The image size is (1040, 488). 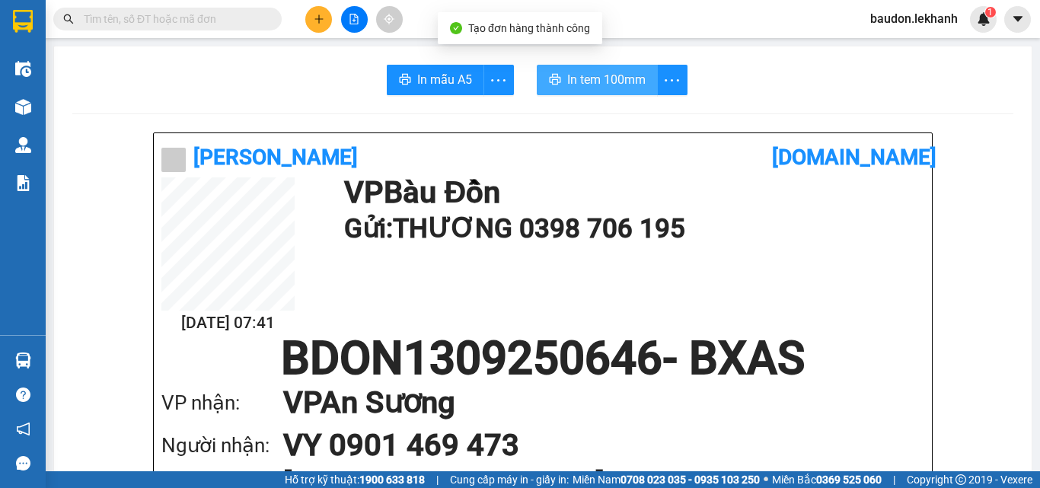 What do you see at coordinates (666, 480) in the screenshot?
I see `span: Miền Nam` at bounding box center [666, 480].